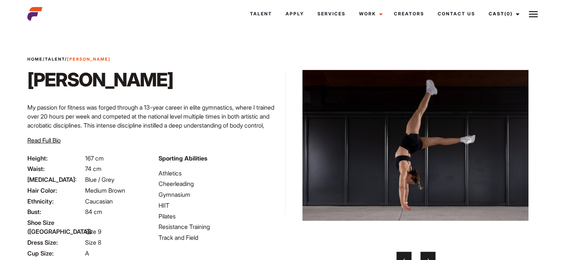  I want to click on strong: Sporting Abilities, so click(183, 158).